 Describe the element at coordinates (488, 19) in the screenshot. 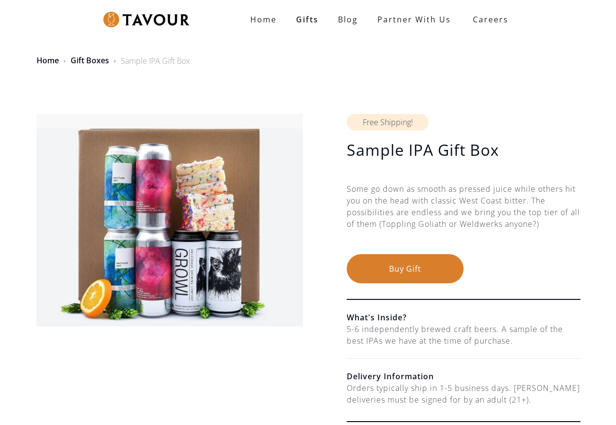

I see `a: Careers` at that location.